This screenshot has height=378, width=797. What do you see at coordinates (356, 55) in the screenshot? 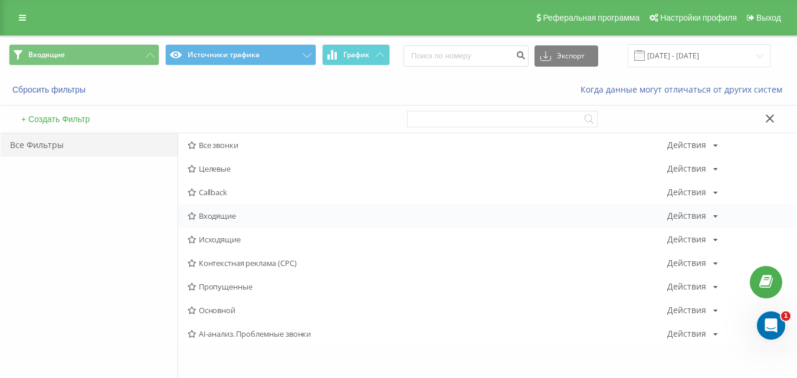
I see `button: График` at bounding box center [356, 55].